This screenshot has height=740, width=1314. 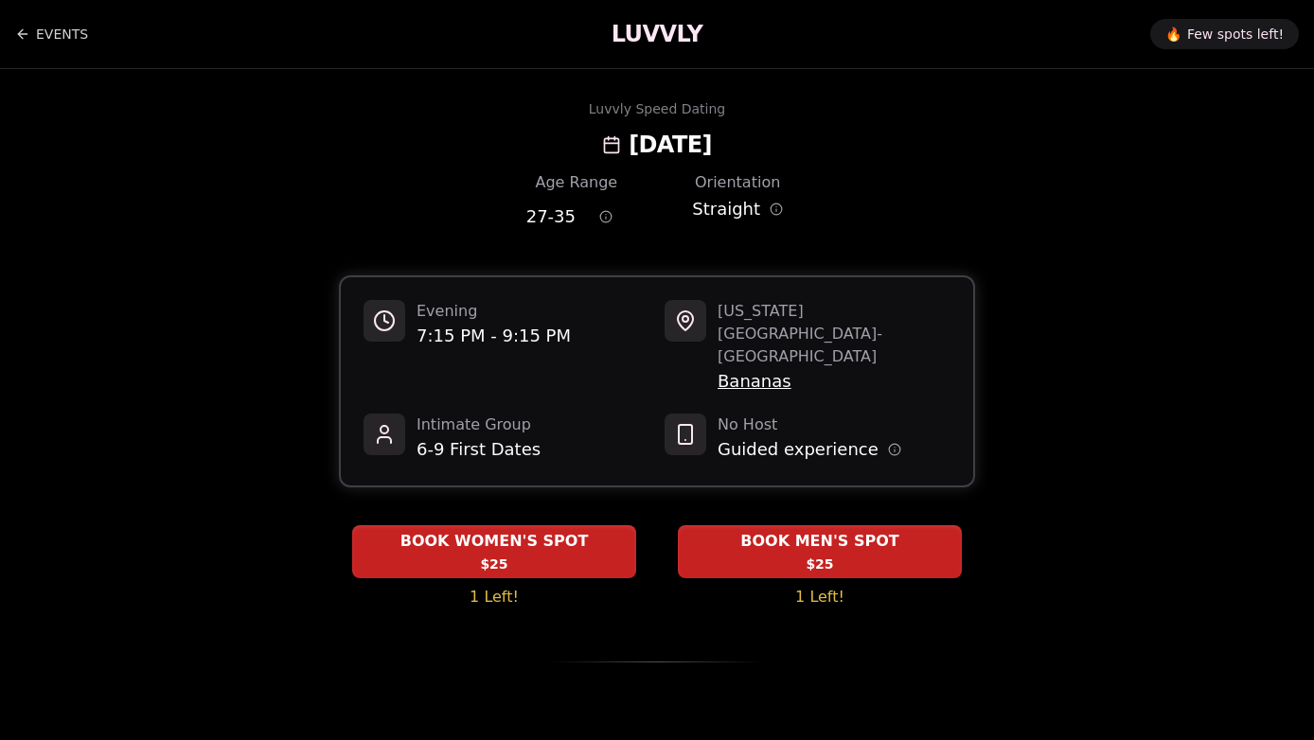 I want to click on span: Intimate Group, so click(x=478, y=425).